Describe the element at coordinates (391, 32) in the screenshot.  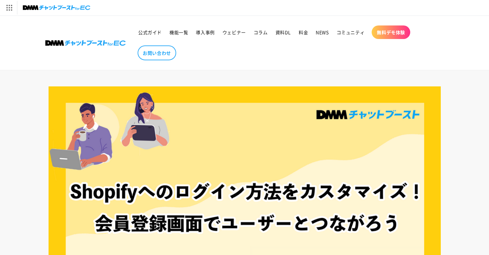
I see `a: 無料デモ体験` at that location.